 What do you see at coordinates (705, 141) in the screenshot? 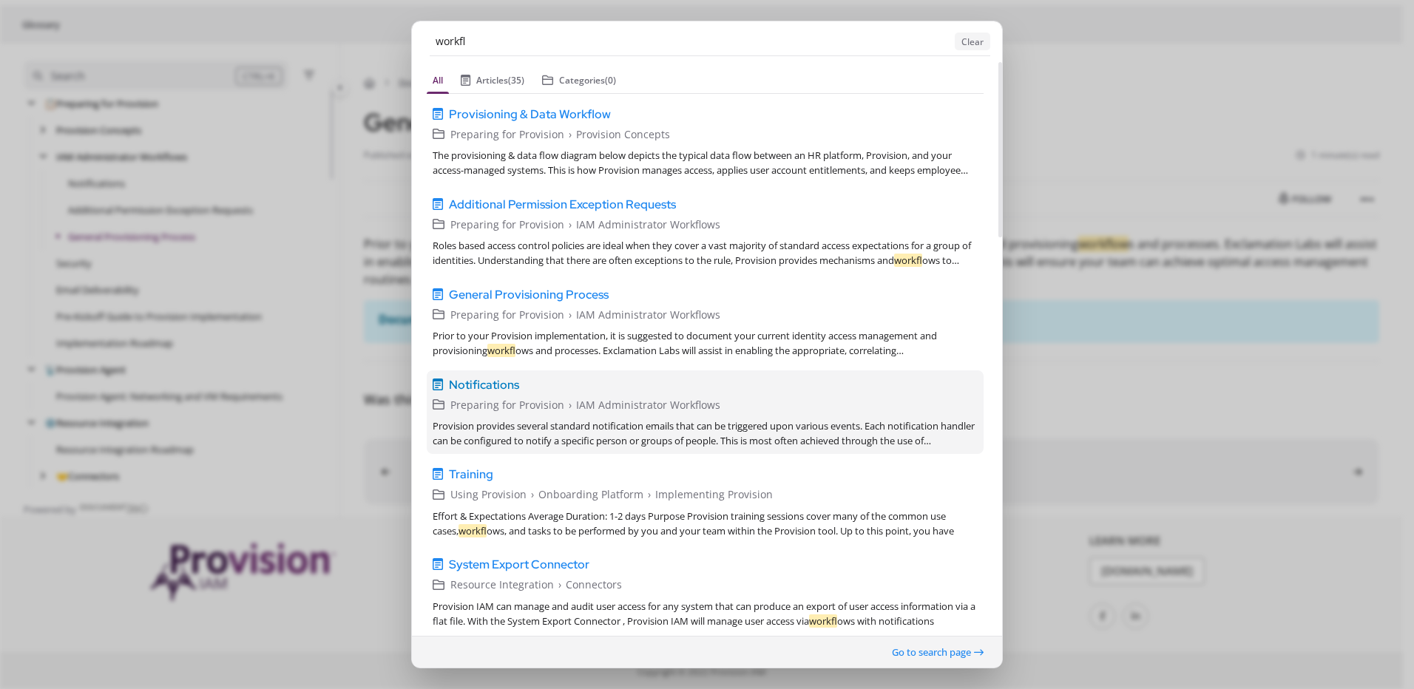
I see `a: Provisioning & Data WorkflowPreparing for Provision›Provision ConceptsThe provisioning & data flo...` at bounding box center [705, 141].